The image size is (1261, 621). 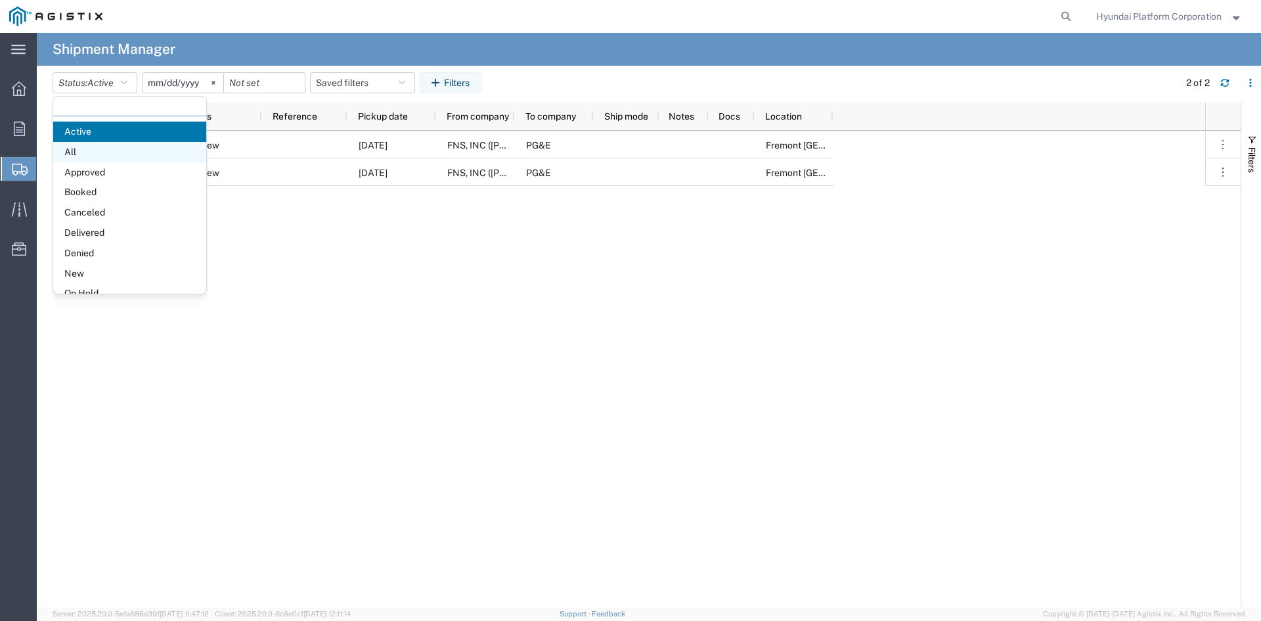 What do you see at coordinates (282, 614) in the screenshot?
I see `span: Client: 2025.20.0-8c6e0cf` at bounding box center [282, 614].